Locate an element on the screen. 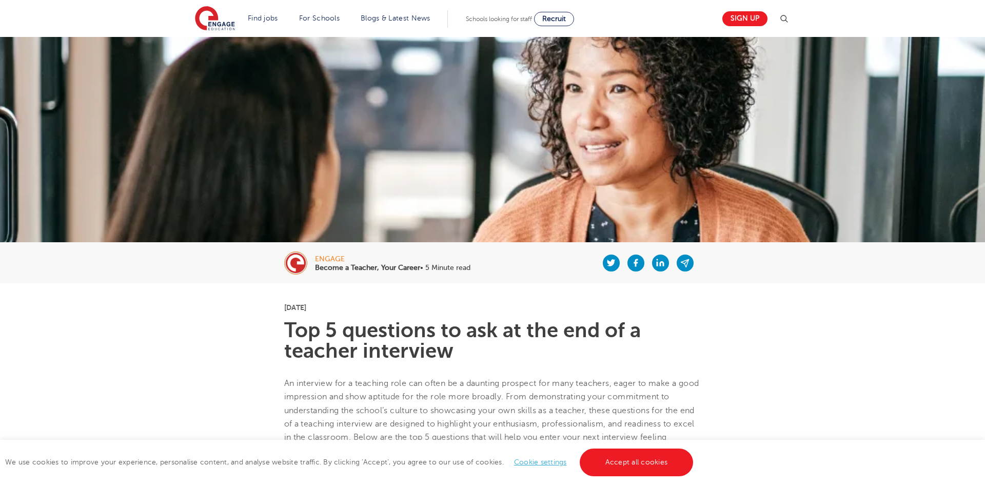 The width and height of the screenshot is (985, 485). h1: Top 5 questions to ask at the end of a teacher interview is located at coordinates (493, 341).